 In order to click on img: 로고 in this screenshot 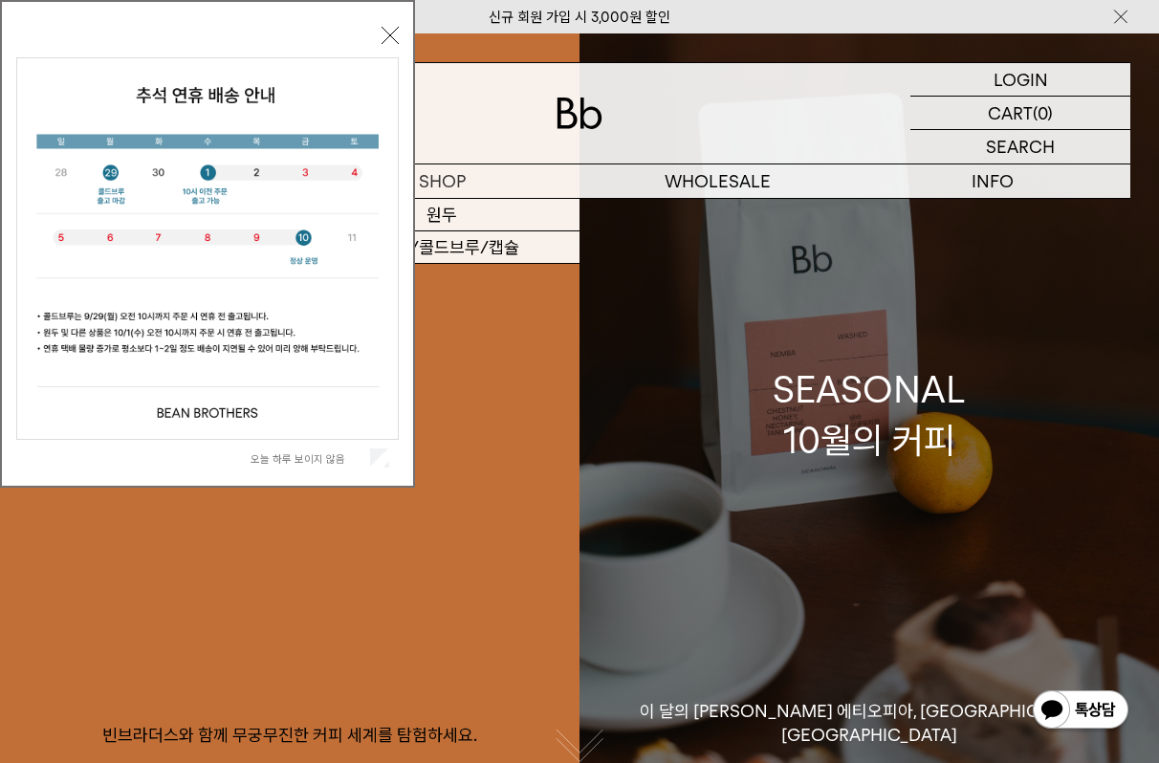, I will do `click(579, 113)`.